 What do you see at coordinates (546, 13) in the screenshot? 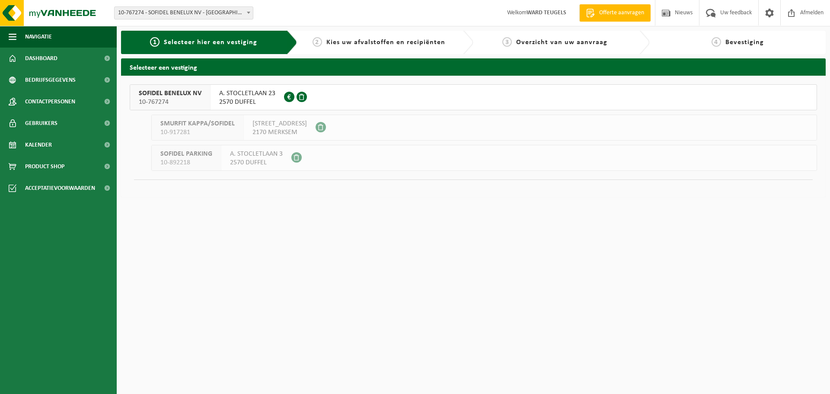
I see `strong: WARD TEUGELS` at bounding box center [546, 13].